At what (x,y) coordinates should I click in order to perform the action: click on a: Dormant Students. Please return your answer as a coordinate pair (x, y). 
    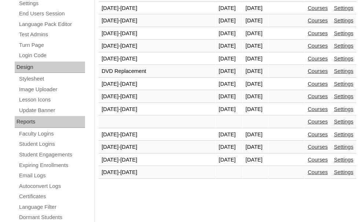
    Looking at the image, I should click on (52, 218).